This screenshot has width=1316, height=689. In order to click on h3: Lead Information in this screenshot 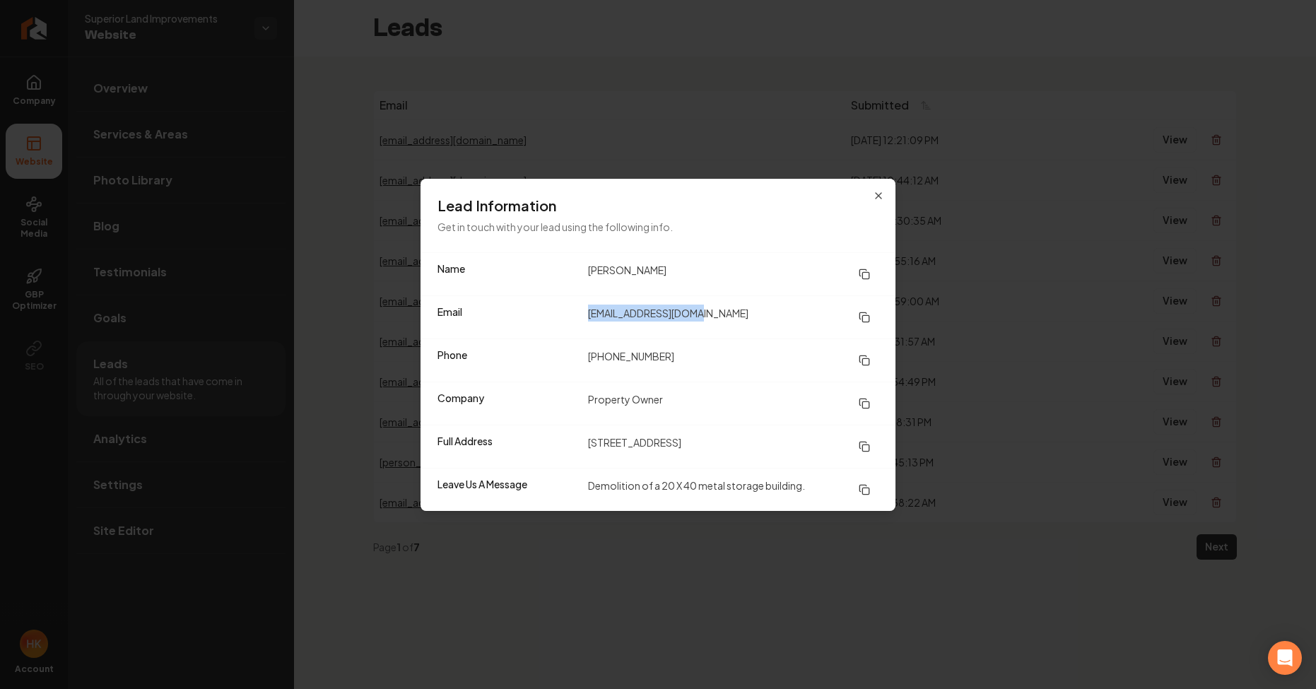, I will do `click(658, 206)`.